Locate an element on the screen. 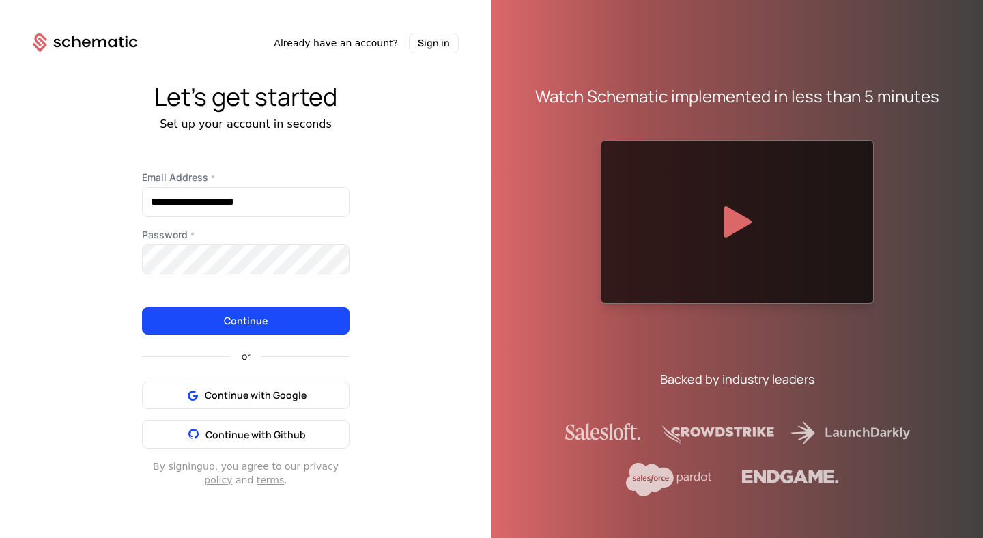  label: Email Address is located at coordinates (246, 177).